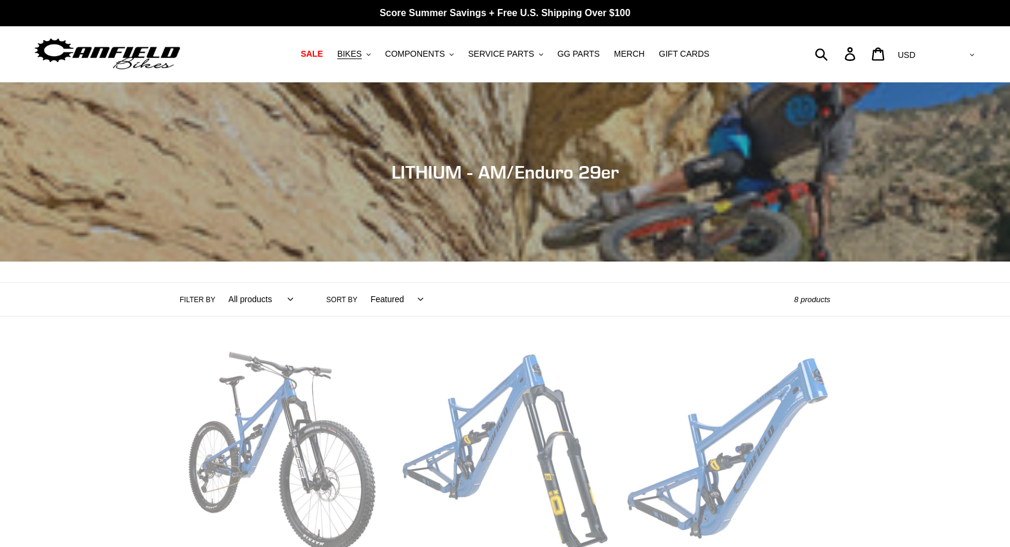 The height and width of the screenshot is (547, 1010). What do you see at coordinates (415, 54) in the screenshot?
I see `span: COMPONENTS` at bounding box center [415, 54].